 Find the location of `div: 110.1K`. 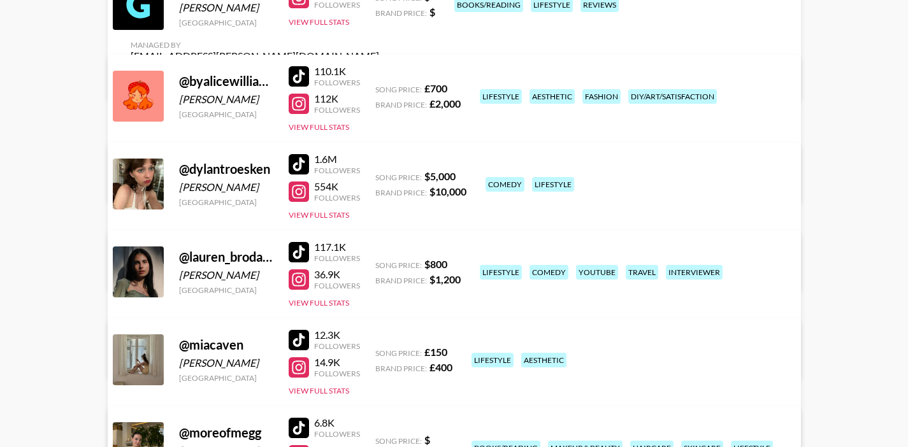

div: 110.1K is located at coordinates (337, 71).